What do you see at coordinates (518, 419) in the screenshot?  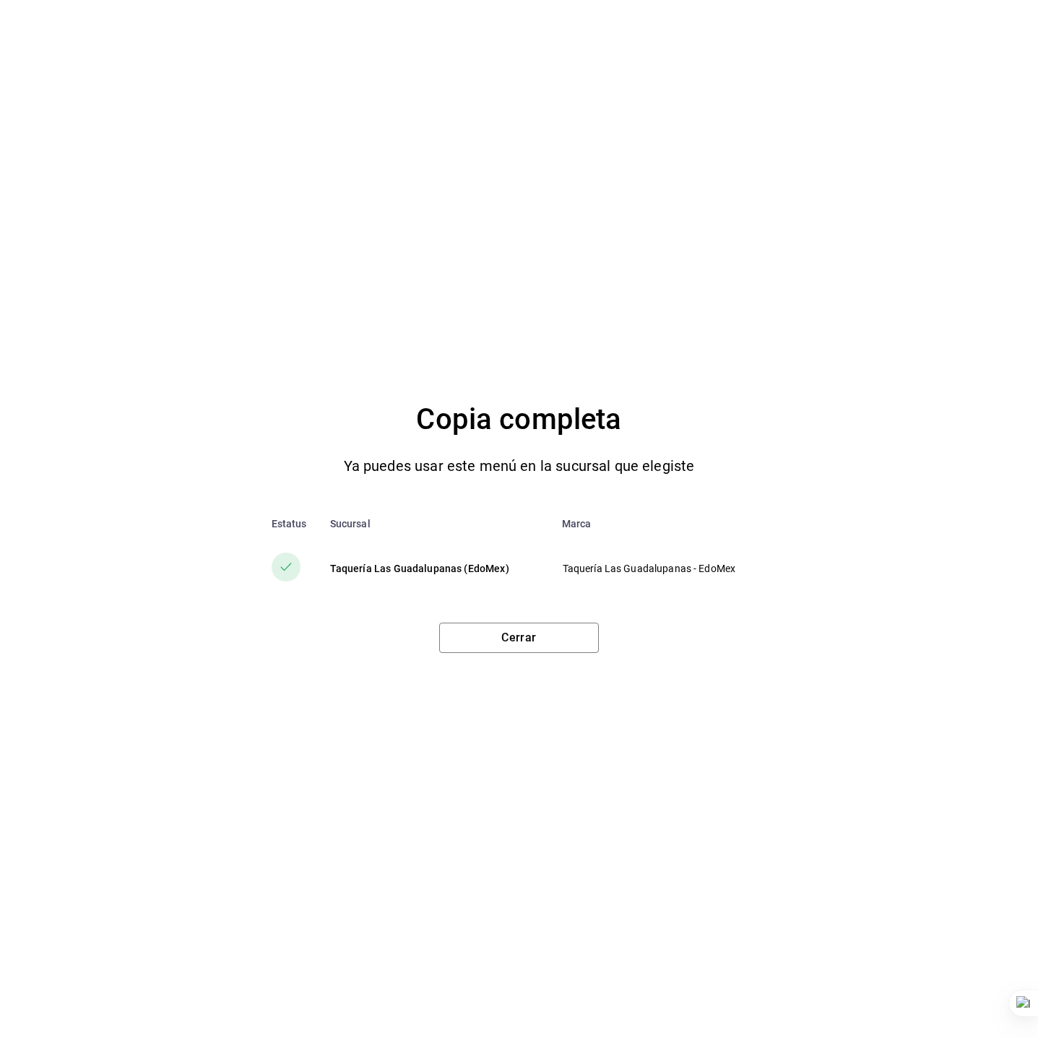 I see `h4: Copia completa` at bounding box center [518, 419].